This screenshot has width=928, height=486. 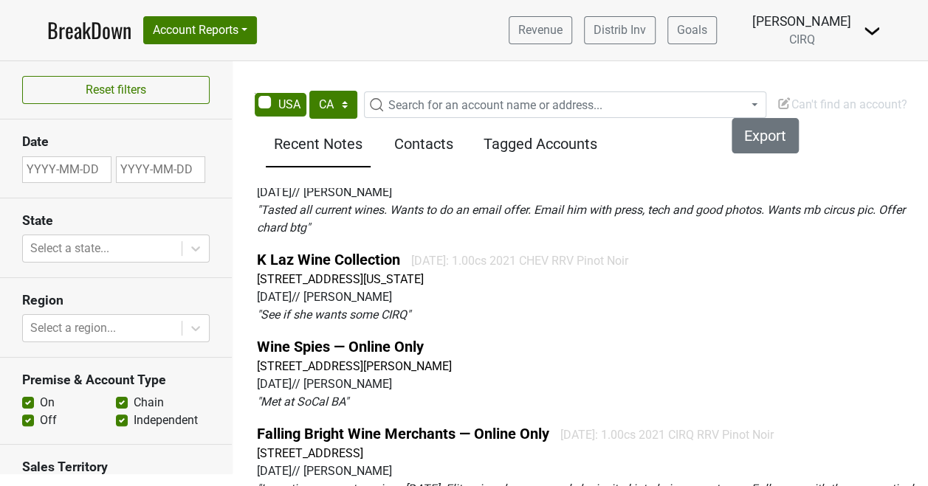 I want to click on a: Wine Spies — Online Only, so click(x=340, y=347).